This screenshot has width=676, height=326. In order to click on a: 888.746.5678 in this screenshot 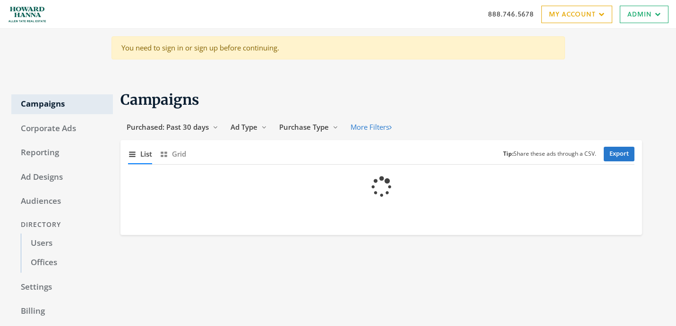, I will do `click(510, 14)`.